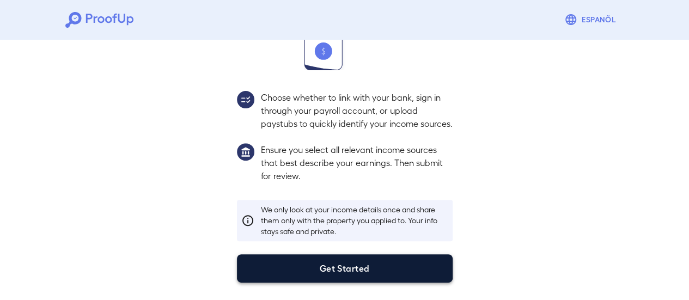  What do you see at coordinates (357, 163) in the screenshot?
I see `p: Ensure you select all relevant income sources that best describe your earnings. Then submit for r...` at bounding box center [357, 163].